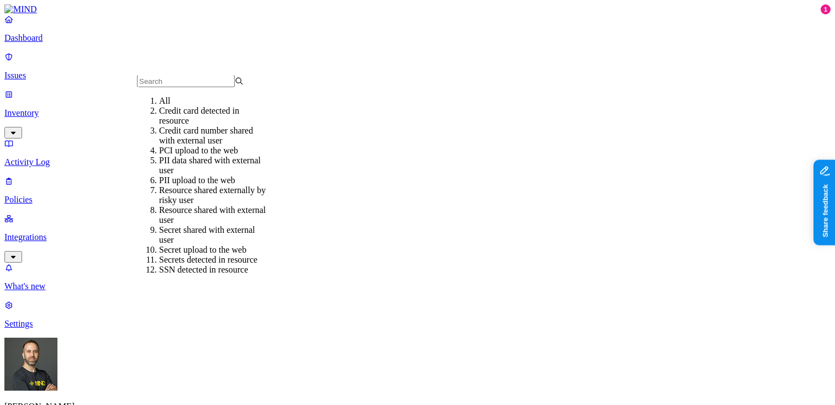 This screenshot has height=405, width=835. Describe the element at coordinates (212, 116) in the screenshot. I see `div: Credit card detected in resource` at that location.